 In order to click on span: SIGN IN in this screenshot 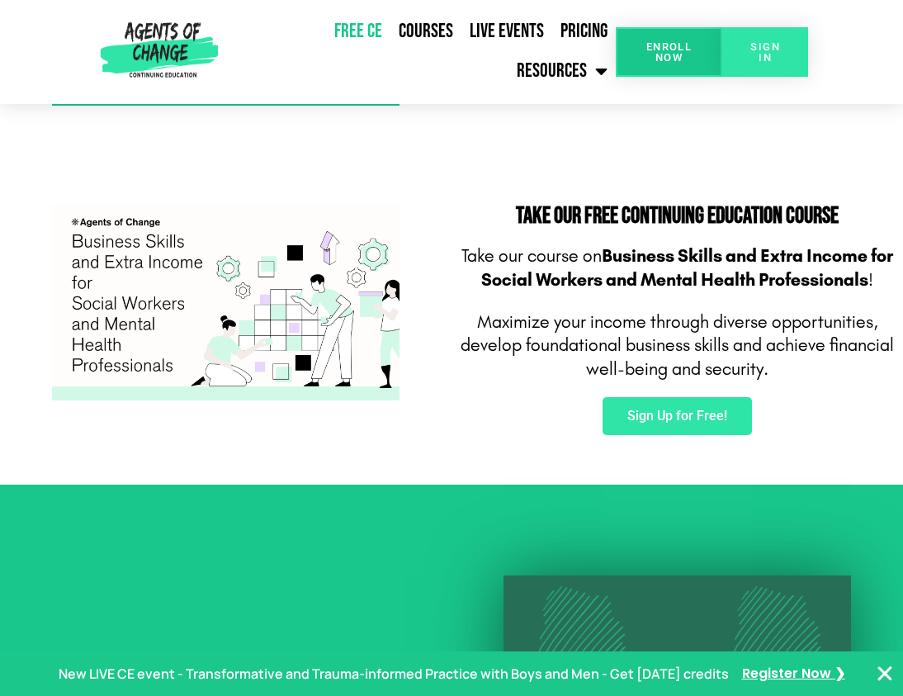, I will do `click(765, 52)`.